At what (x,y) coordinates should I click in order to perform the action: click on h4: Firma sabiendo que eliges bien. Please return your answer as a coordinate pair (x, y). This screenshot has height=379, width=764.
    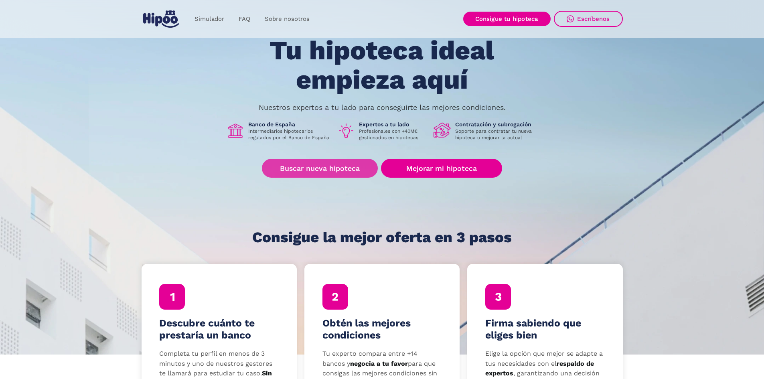
    Looking at the image, I should click on (545, 329).